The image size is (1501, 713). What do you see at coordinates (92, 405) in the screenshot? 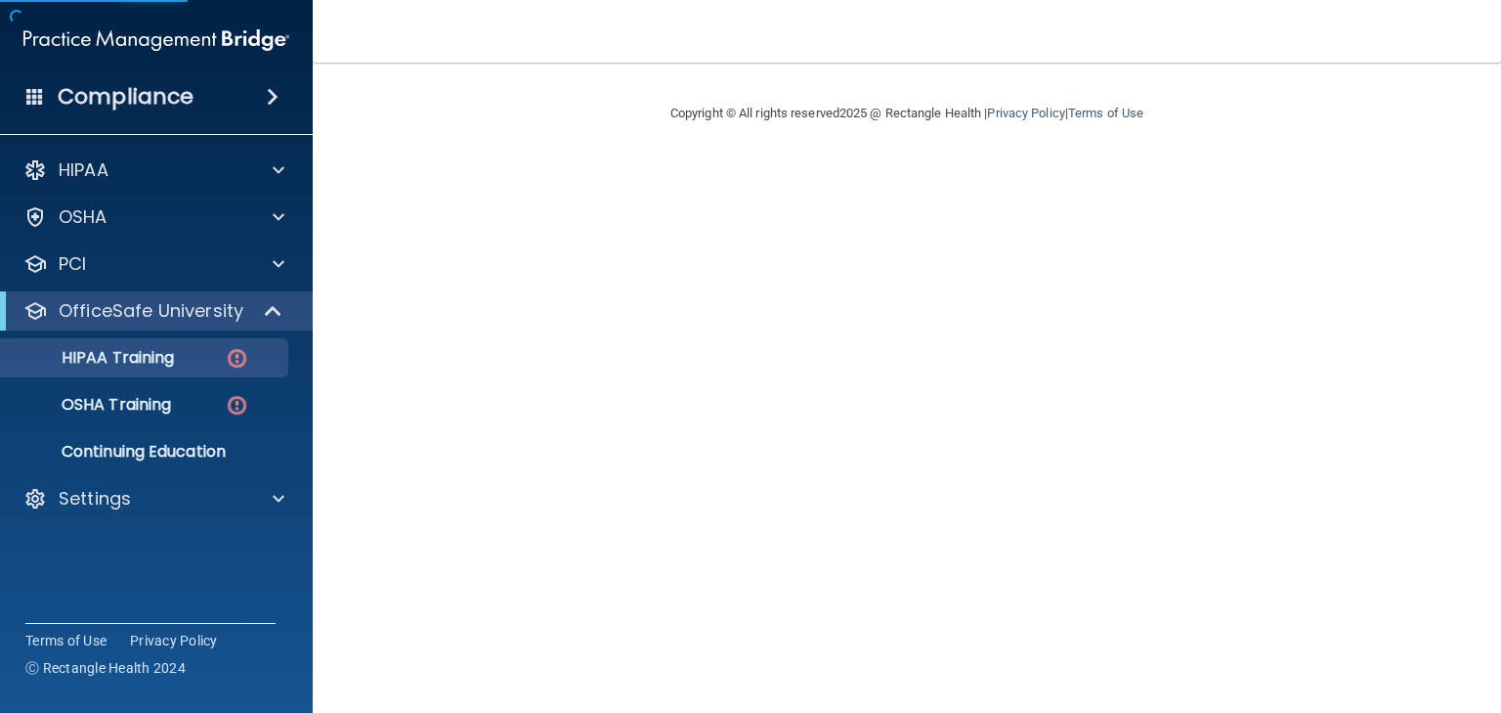
I see `p: OSHA Training` at bounding box center [92, 405].